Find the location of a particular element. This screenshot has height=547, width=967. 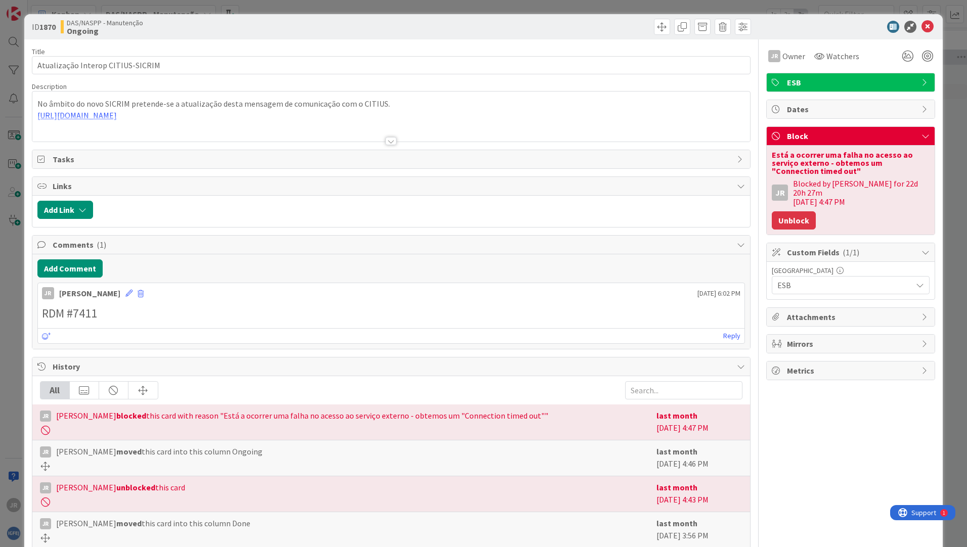

b: Ongoing is located at coordinates (105, 31).